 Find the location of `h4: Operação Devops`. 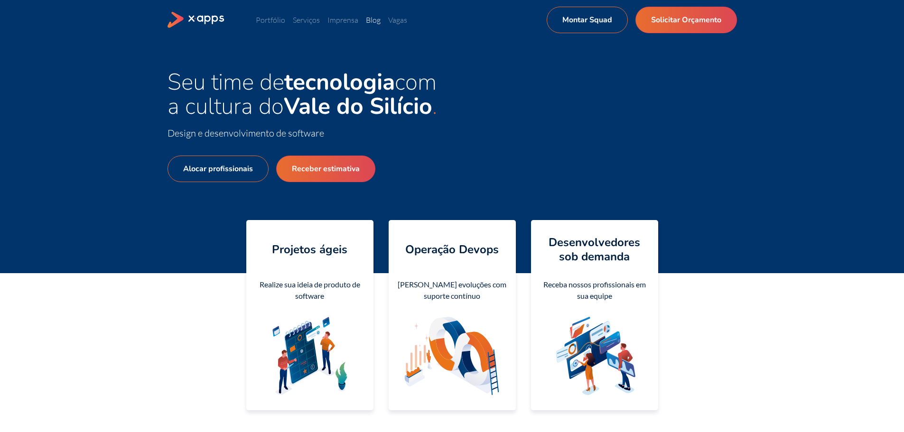

h4: Operação Devops is located at coordinates (452, 250).